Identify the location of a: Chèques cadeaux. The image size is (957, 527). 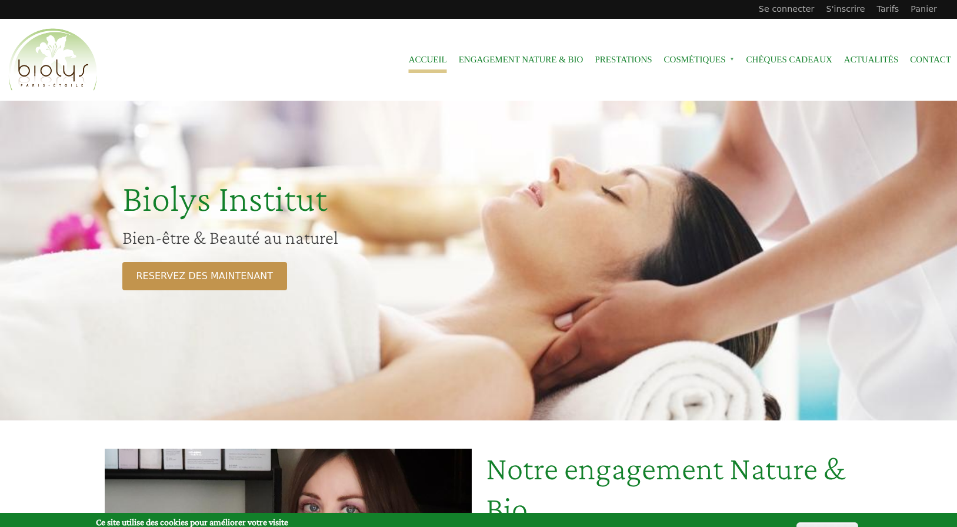
(790, 59).